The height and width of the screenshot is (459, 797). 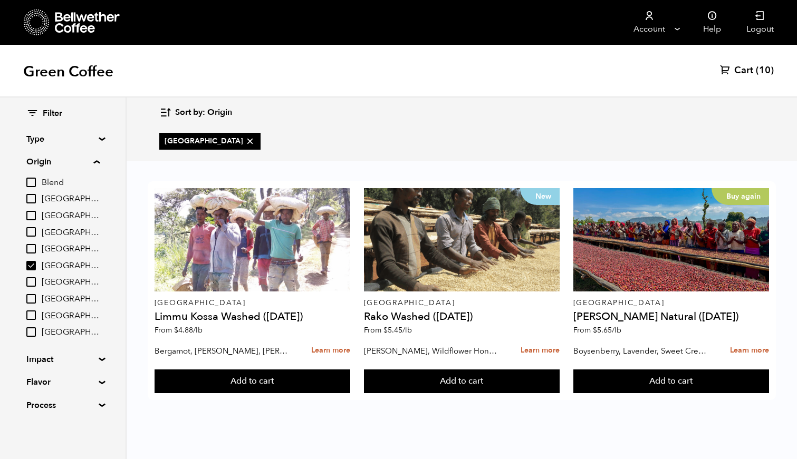 What do you see at coordinates (63, 139) in the screenshot?
I see `summary: Type` at bounding box center [63, 139].